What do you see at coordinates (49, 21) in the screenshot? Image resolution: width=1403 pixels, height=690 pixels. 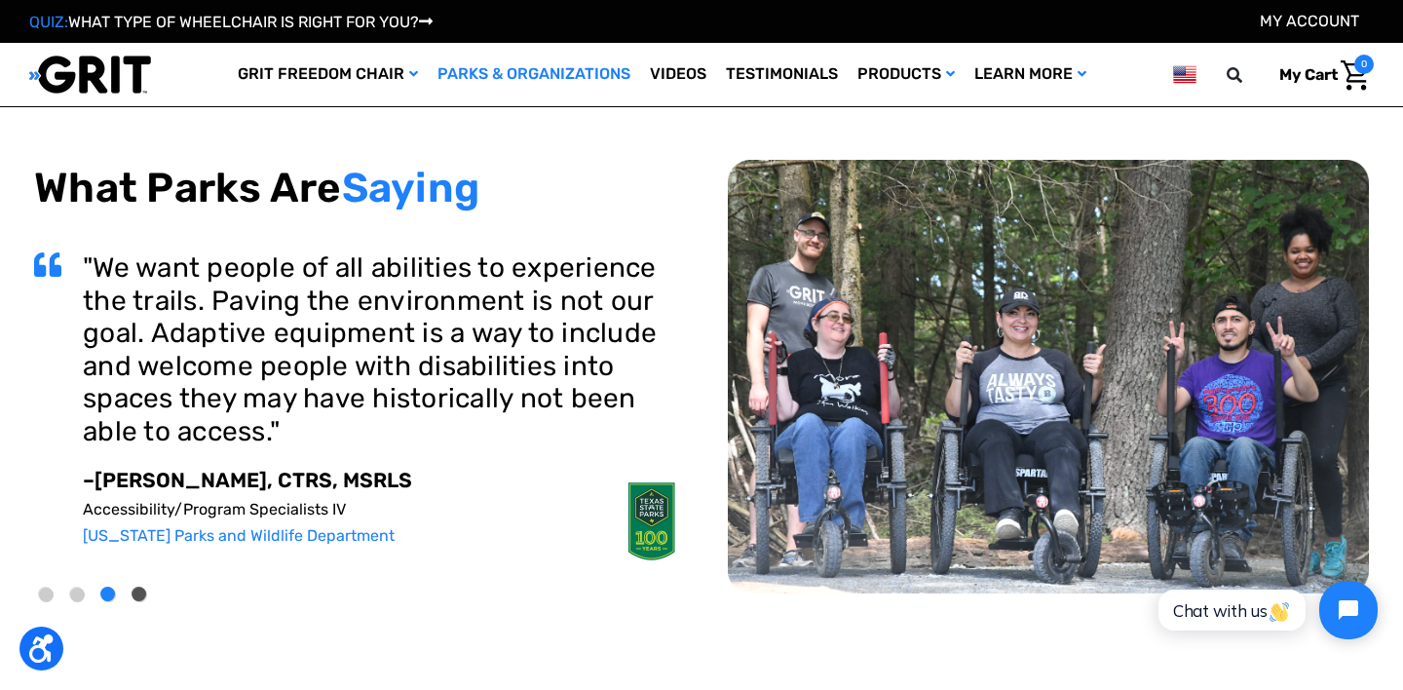 I see `span: QUIZ:` at bounding box center [49, 21].